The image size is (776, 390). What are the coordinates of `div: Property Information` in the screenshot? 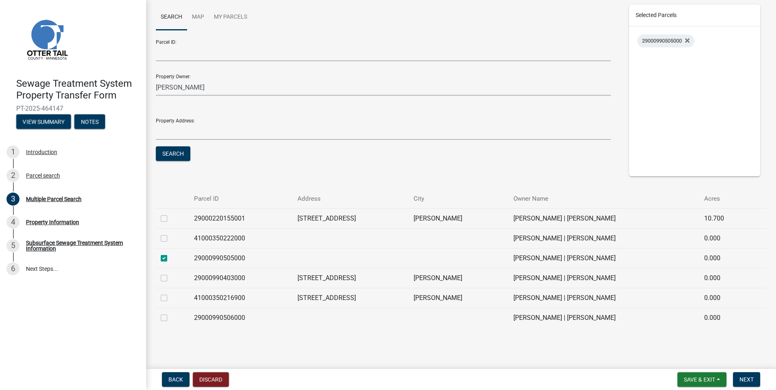 It's located at (52, 222).